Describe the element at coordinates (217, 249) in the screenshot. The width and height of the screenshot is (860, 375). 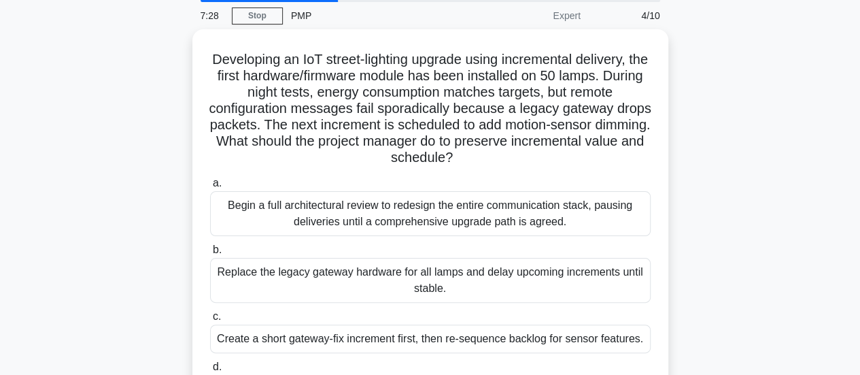
I see `span: b.` at that location.